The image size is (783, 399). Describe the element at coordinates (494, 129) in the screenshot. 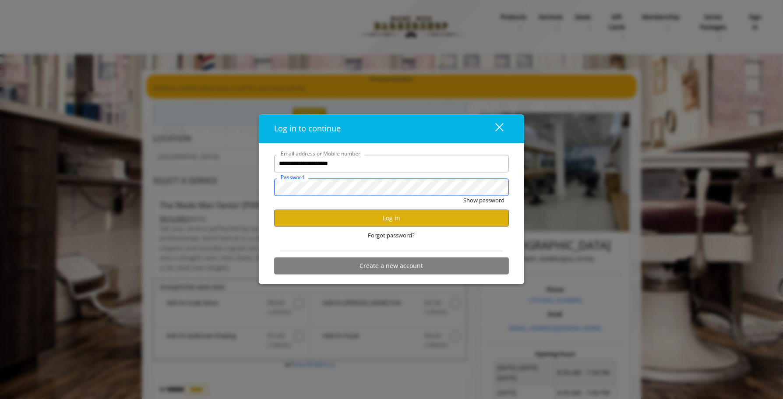

I see `button: close dialog` at that location.